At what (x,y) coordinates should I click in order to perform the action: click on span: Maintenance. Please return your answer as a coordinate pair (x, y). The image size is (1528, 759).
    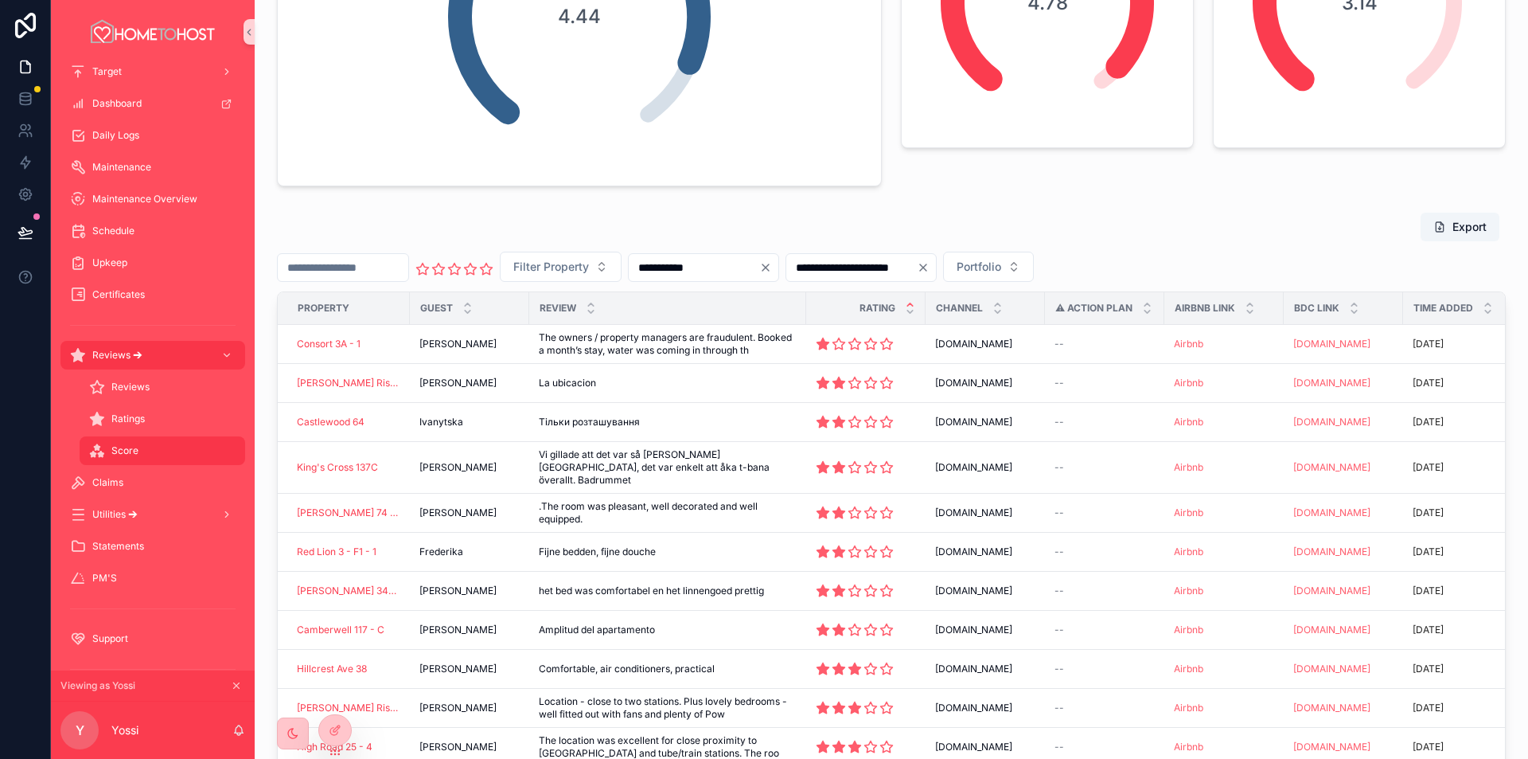
    Looking at the image, I should click on (122, 167).